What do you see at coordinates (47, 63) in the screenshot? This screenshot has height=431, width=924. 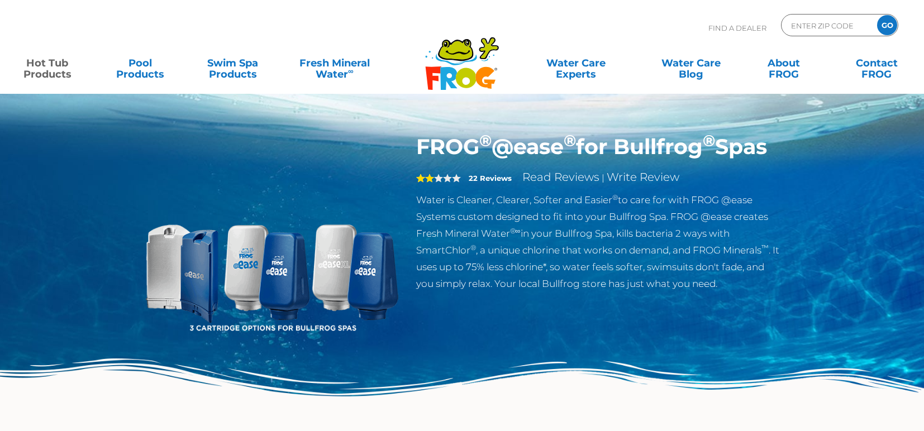 I see `a: Hot TubProducts` at bounding box center [47, 63].